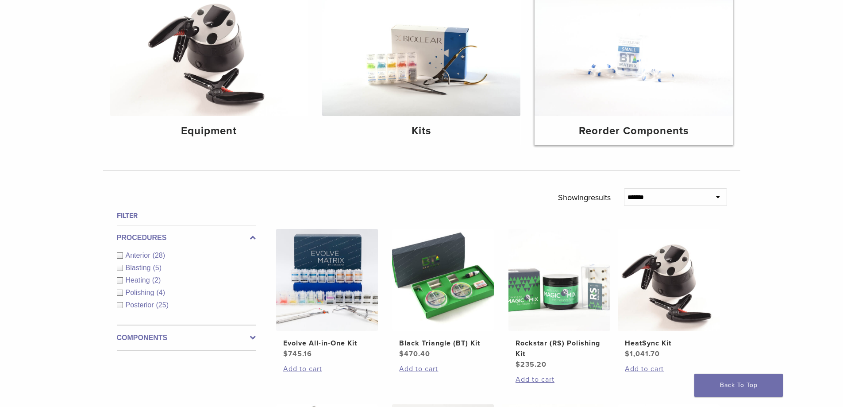  Describe the element at coordinates (421, 131) in the screenshot. I see `h4: Kits` at that location.